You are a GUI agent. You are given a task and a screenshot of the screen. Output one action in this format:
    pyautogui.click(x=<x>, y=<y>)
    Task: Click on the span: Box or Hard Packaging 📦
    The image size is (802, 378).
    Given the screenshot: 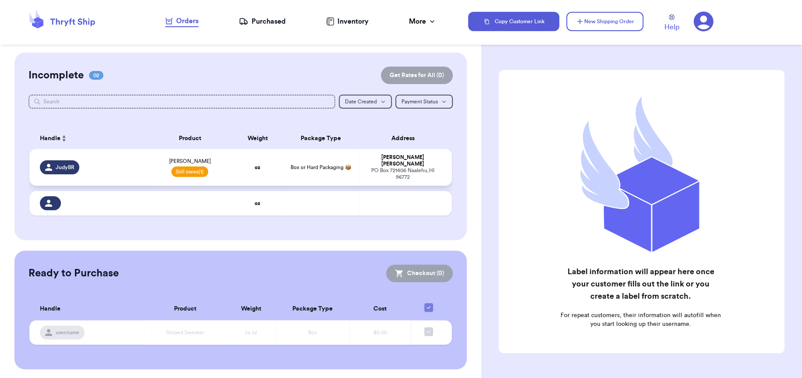 What is the action you would take?
    pyautogui.click(x=321, y=167)
    